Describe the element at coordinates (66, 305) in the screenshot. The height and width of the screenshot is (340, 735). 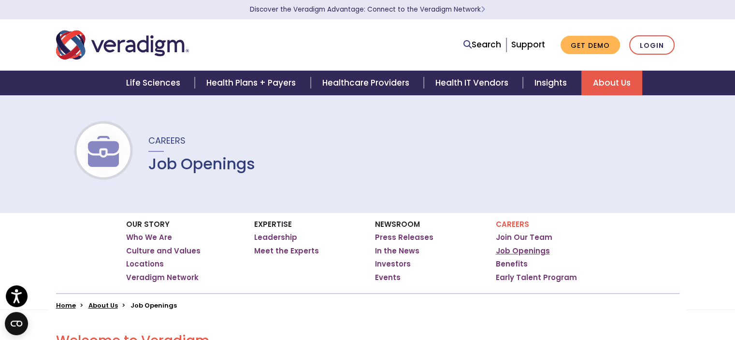
I see `a: Home` at that location.